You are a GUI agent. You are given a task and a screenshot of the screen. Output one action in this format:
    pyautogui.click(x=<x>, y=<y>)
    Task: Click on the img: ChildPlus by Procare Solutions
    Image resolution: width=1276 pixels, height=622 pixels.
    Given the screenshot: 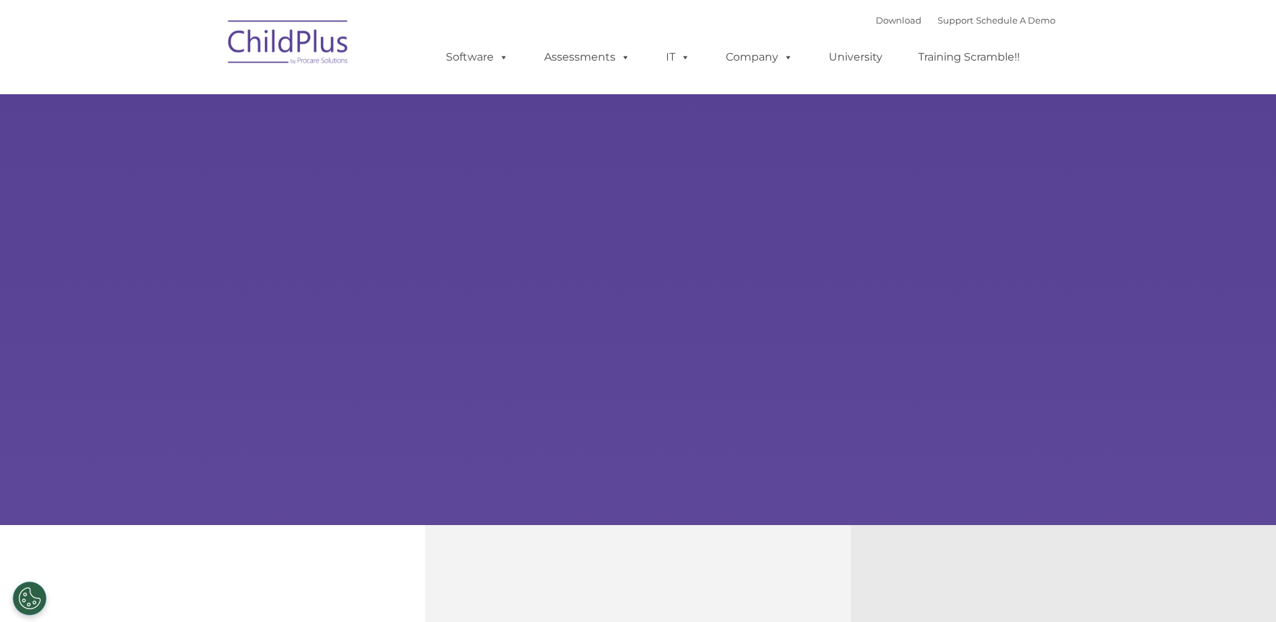 What is the action you would take?
    pyautogui.click(x=289, y=44)
    